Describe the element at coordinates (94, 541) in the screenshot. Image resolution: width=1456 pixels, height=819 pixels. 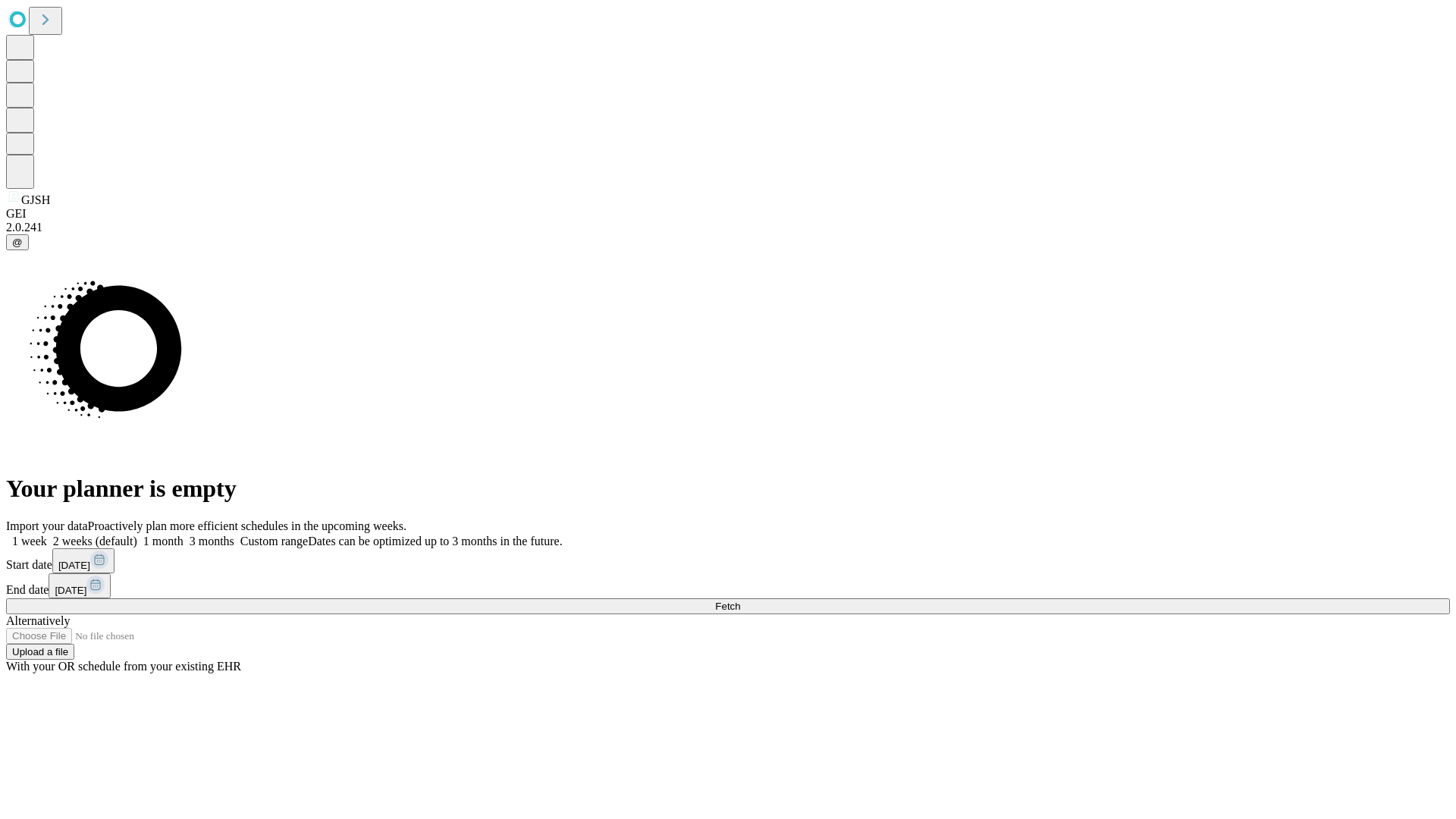
I see `span: 2 weeks (default)` at that location.